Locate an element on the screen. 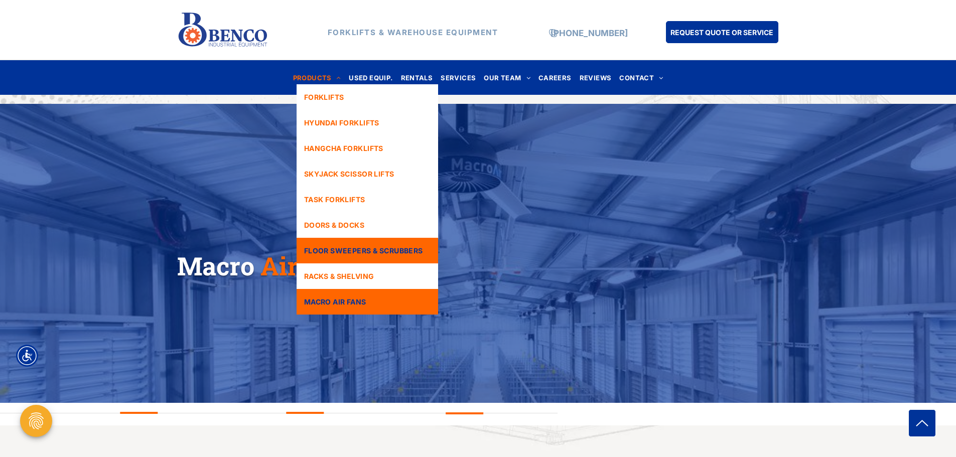 This screenshot has width=956, height=457. a: HANGCHA FORKLIFTS is located at coordinates (368, 148).